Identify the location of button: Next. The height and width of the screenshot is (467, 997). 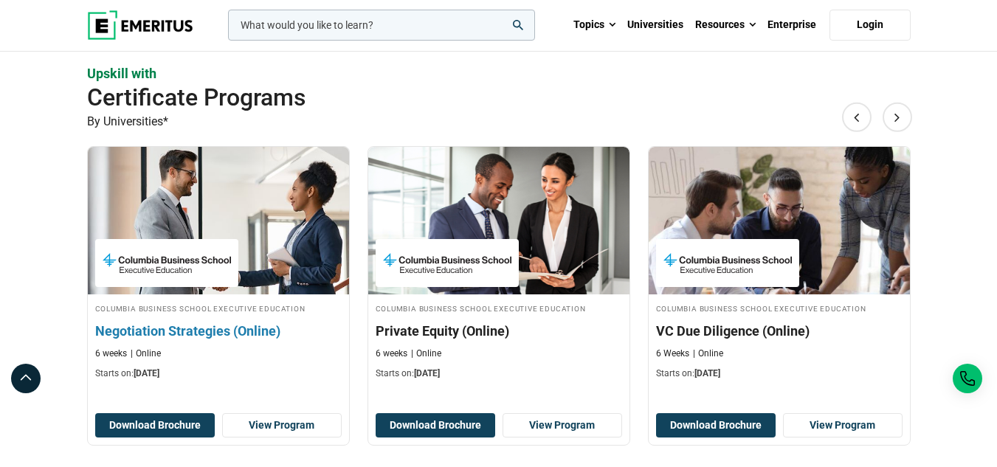
(897, 117).